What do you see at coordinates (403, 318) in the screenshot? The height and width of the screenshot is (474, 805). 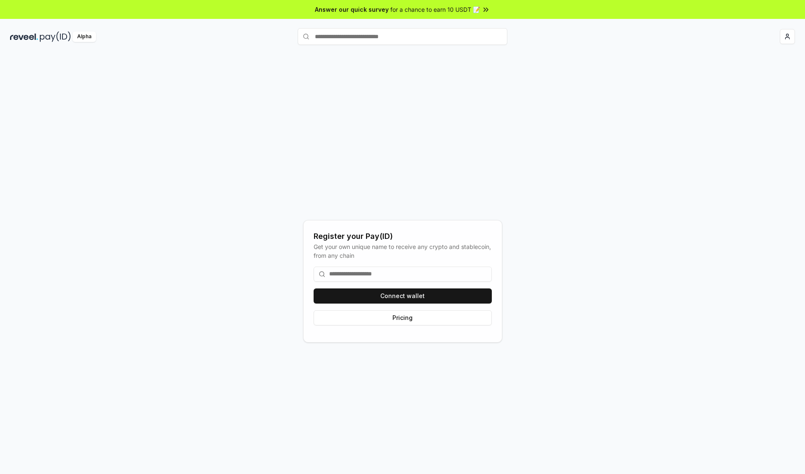 I see `button: Pricing` at bounding box center [403, 318].